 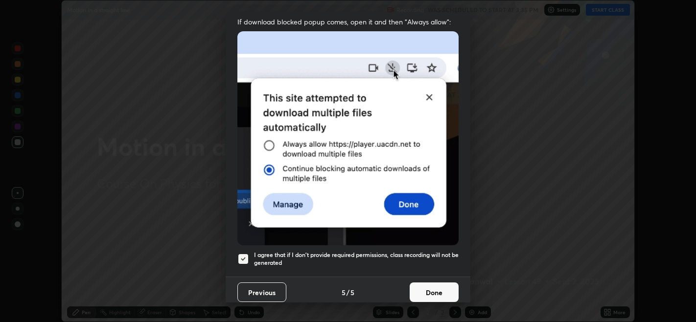 I want to click on button: Previous, so click(x=262, y=292).